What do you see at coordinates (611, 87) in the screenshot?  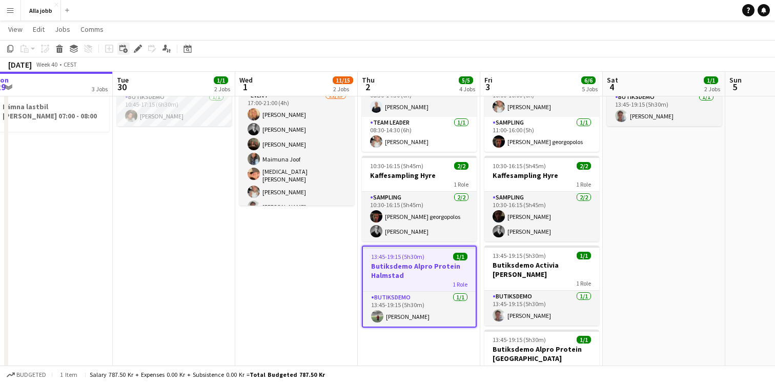 I see `span: 4` at bounding box center [611, 87].